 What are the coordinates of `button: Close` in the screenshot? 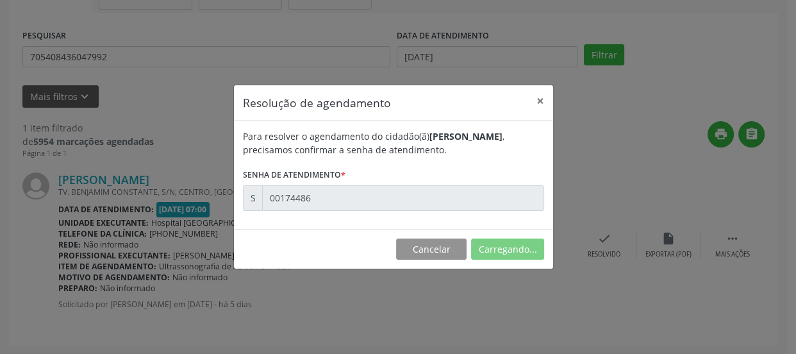 It's located at (540, 101).